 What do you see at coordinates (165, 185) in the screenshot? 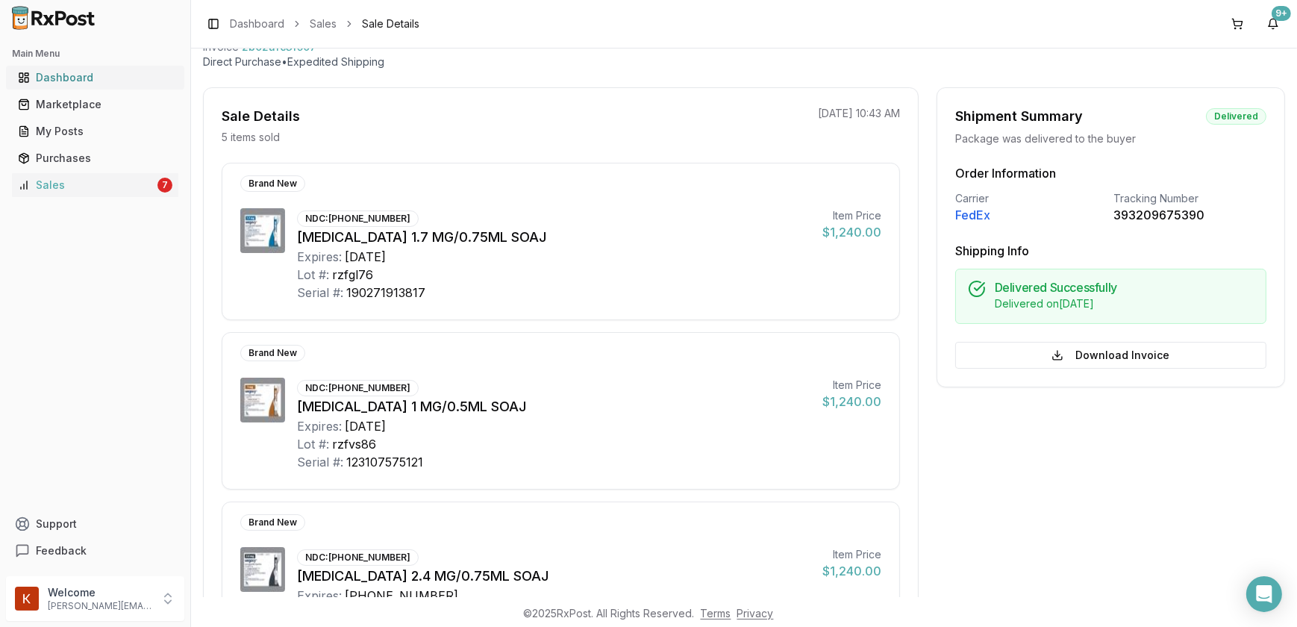
I see `div: 7` at bounding box center [165, 185].